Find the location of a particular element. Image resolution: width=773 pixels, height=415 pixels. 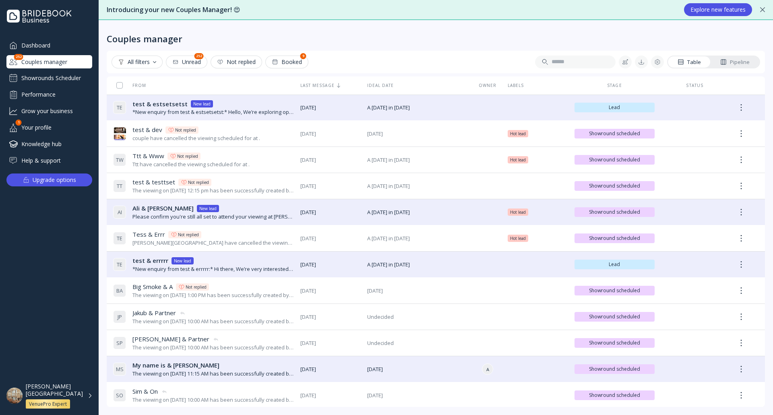

div: Dashboard is located at coordinates (49, 45).